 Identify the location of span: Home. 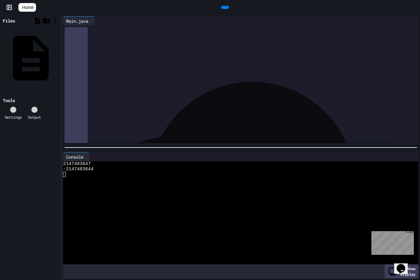
(28, 7).